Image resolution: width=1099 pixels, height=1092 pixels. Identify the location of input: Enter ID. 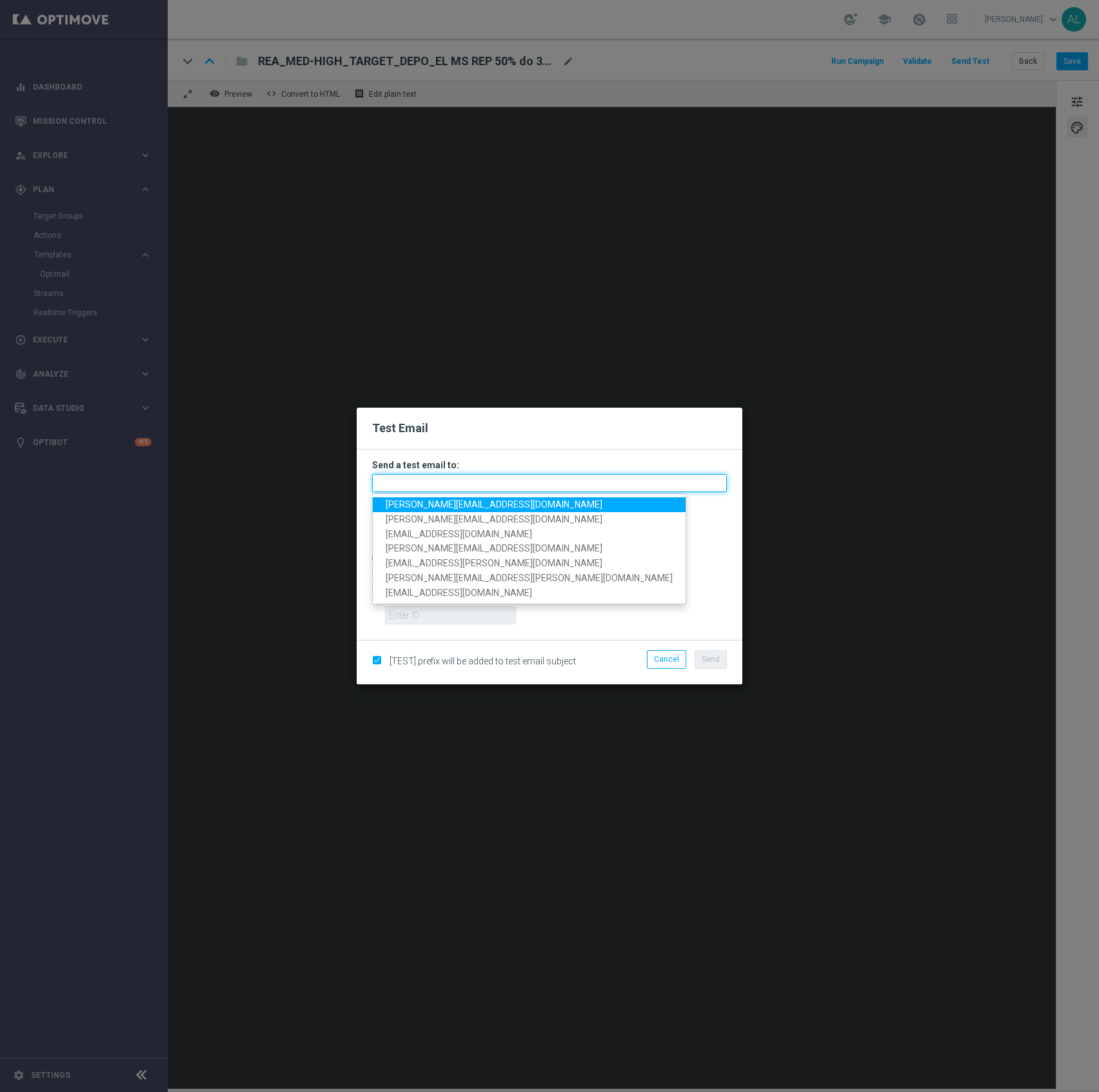
(450, 615).